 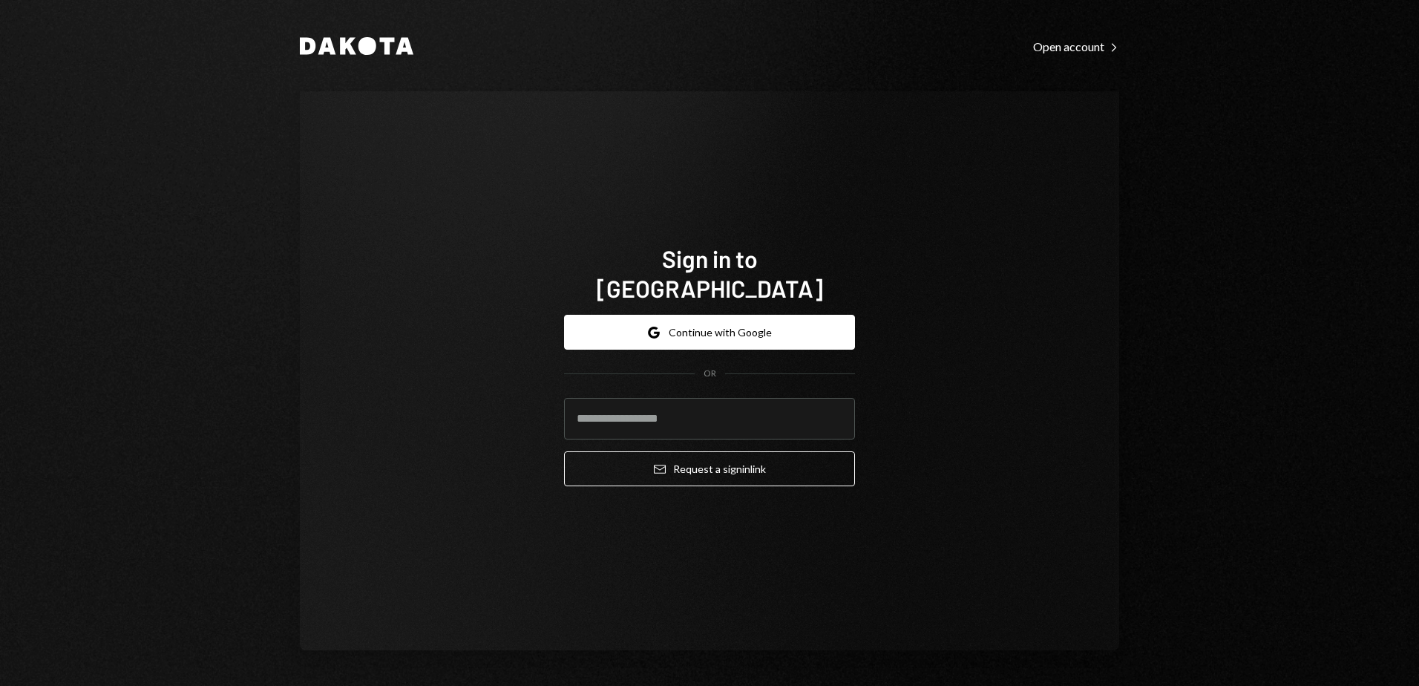 I want to click on a: Open account, so click(x=1076, y=46).